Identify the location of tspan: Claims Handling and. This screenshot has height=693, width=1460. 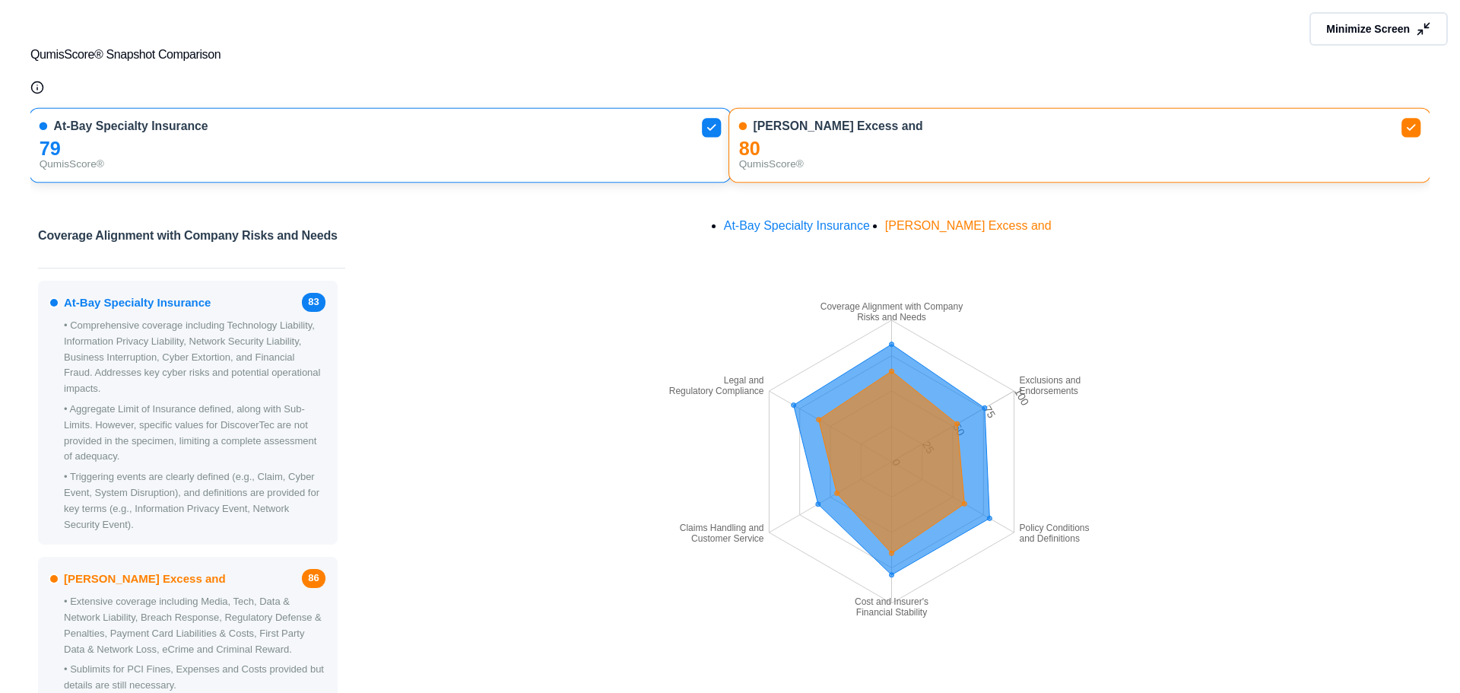
(721, 528).